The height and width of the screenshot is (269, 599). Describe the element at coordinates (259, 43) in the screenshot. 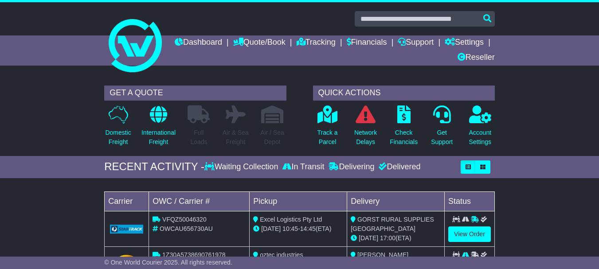

I see `a: Quote/Book` at that location.